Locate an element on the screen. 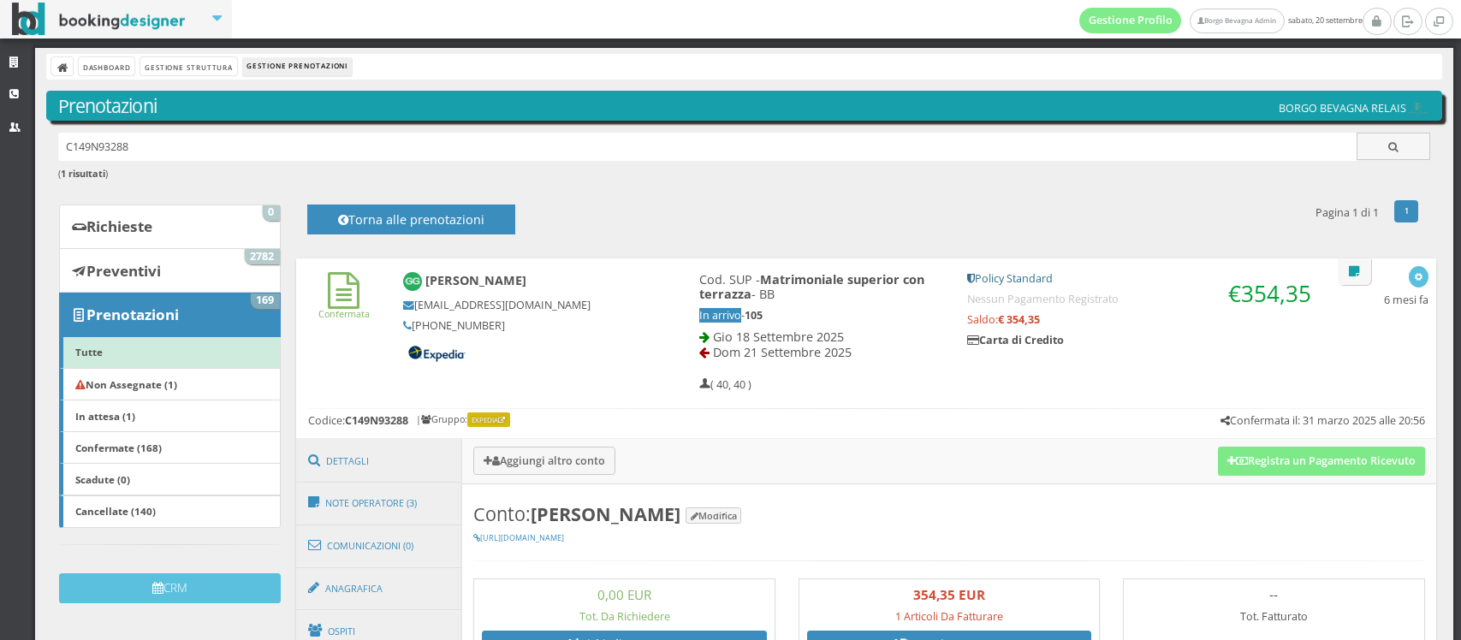 Image resolution: width=1461 pixels, height=640 pixels. b: Tutte is located at coordinates (89, 352).